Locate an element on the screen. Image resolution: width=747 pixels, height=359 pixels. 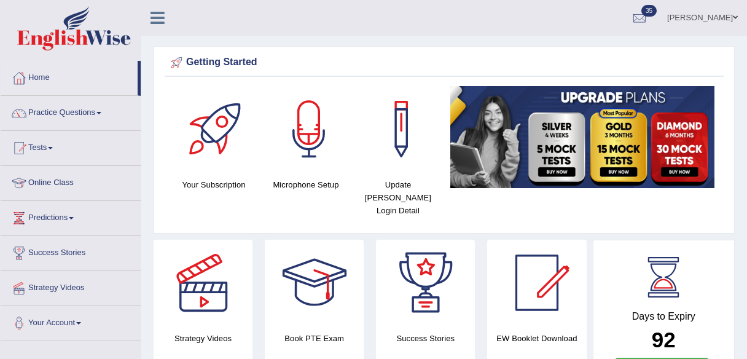
h4: Days to Expiry is located at coordinates (664, 316).